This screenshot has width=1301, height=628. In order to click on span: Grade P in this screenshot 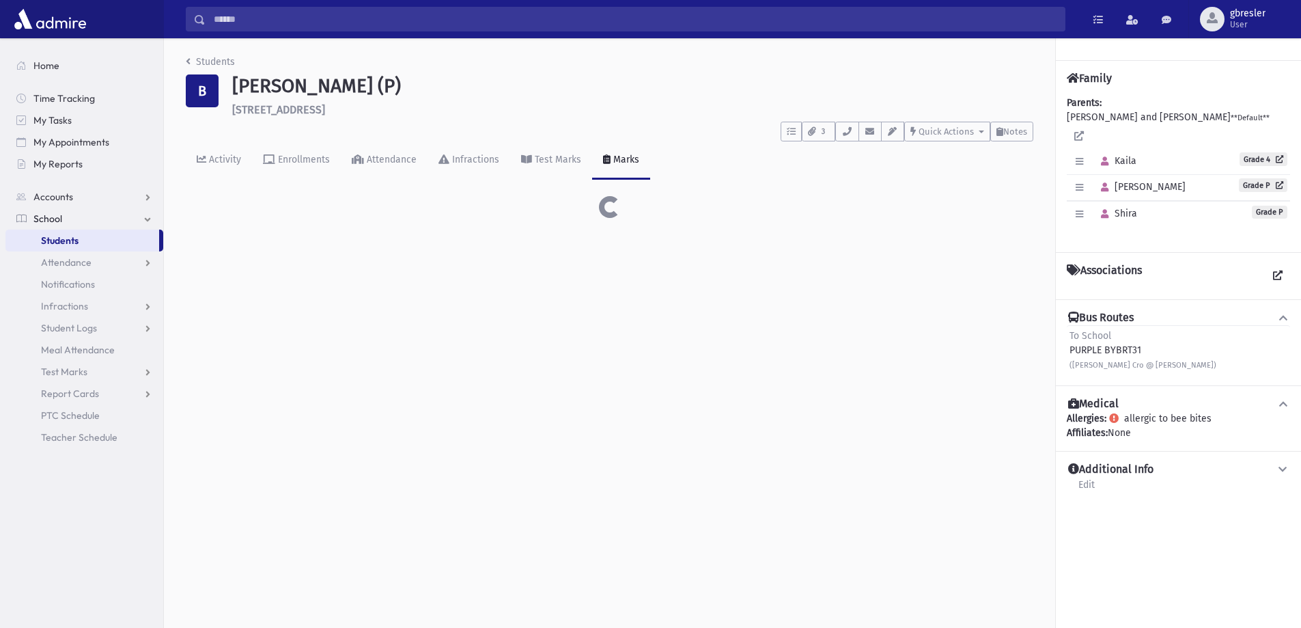, I will do `click(1270, 212)`.